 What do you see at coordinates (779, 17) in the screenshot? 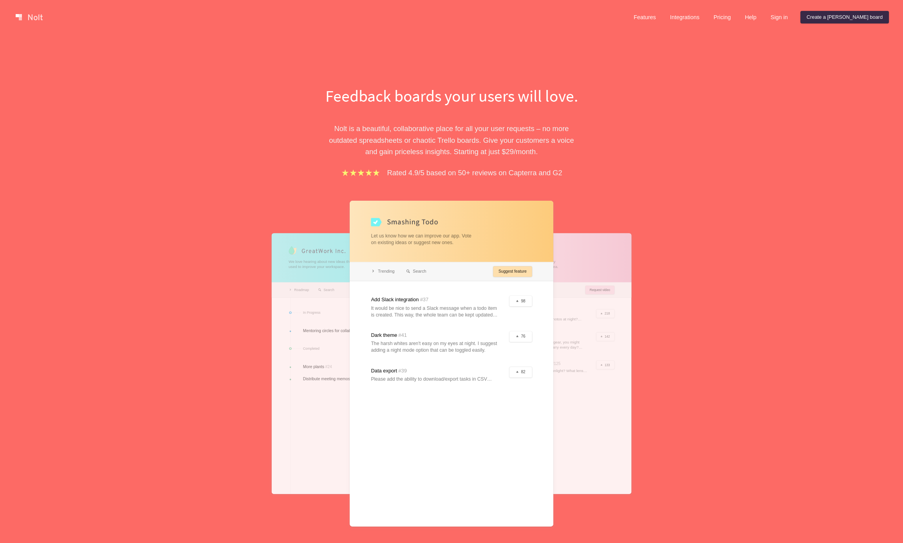
I see `a: Sign in` at bounding box center [779, 17].